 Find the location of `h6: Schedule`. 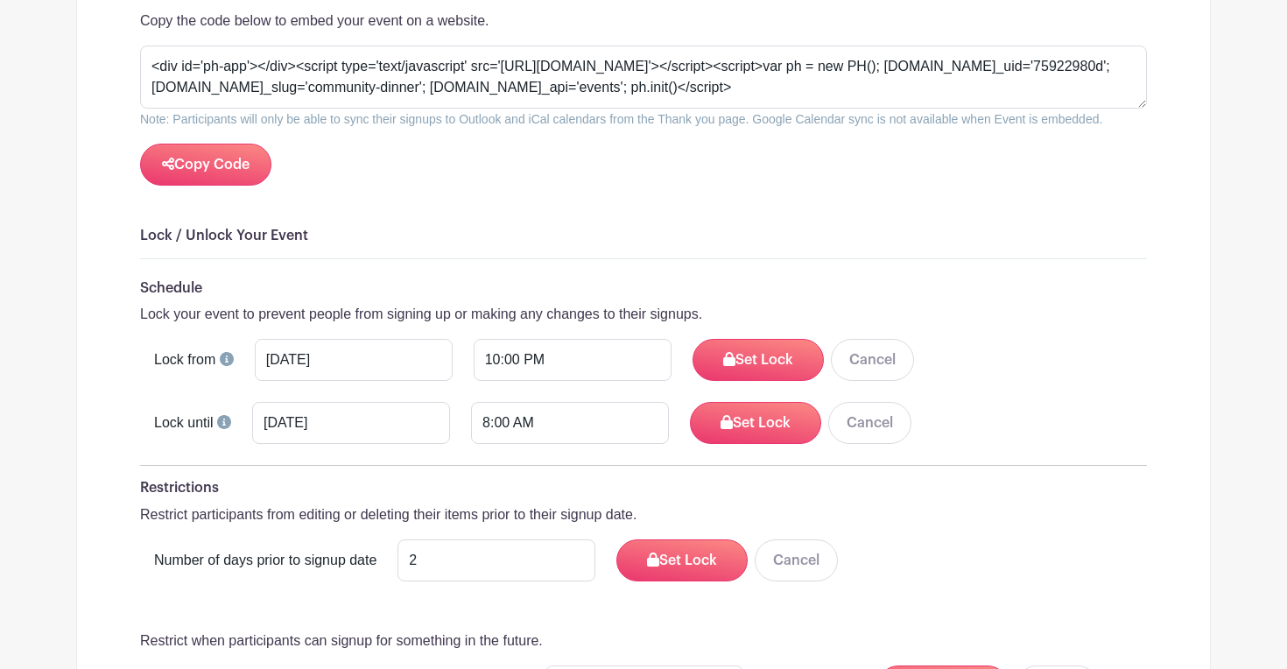

h6: Schedule is located at coordinates (644, 288).